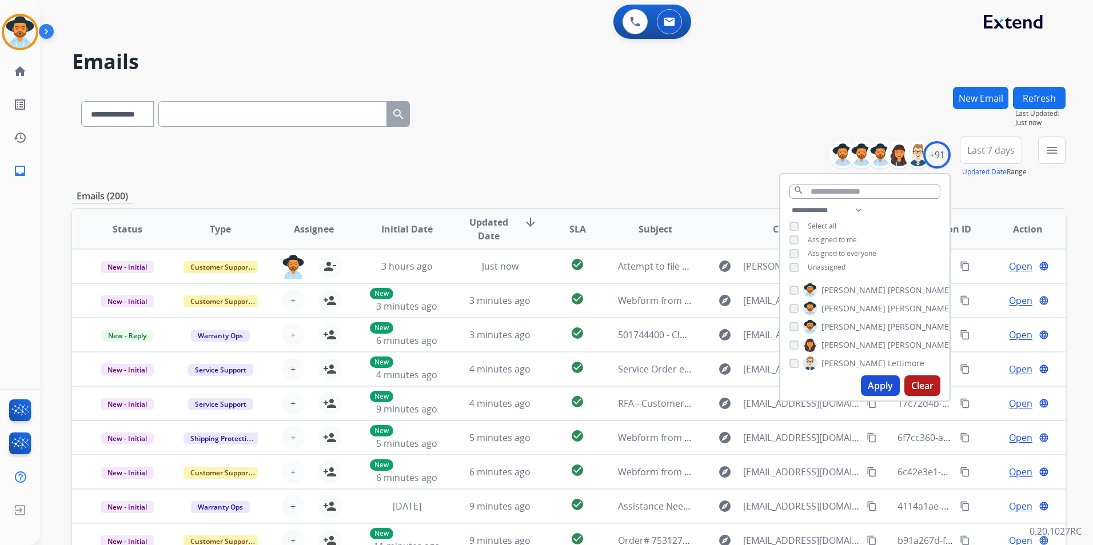 This screenshot has height=545, width=1093. I want to click on span: Unassigned, so click(827, 267).